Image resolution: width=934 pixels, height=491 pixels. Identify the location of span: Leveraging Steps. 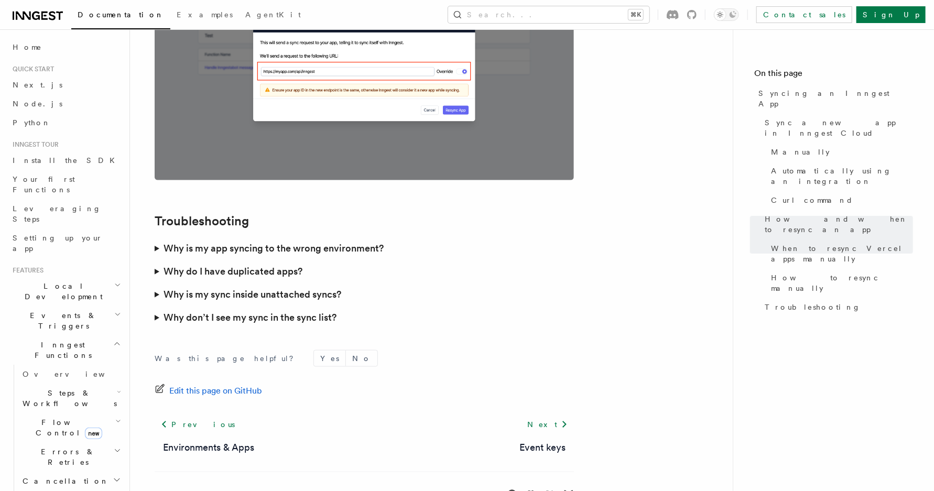
(57, 214).